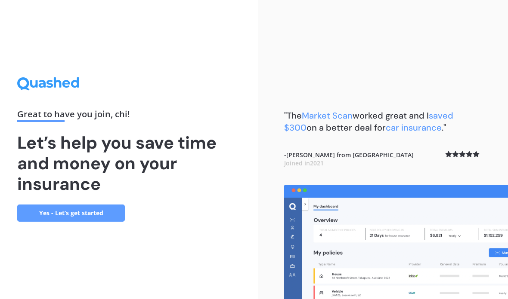 Image resolution: width=508 pixels, height=299 pixels. What do you see at coordinates (396, 242) in the screenshot?
I see `img: dashboard.webp` at bounding box center [396, 242].